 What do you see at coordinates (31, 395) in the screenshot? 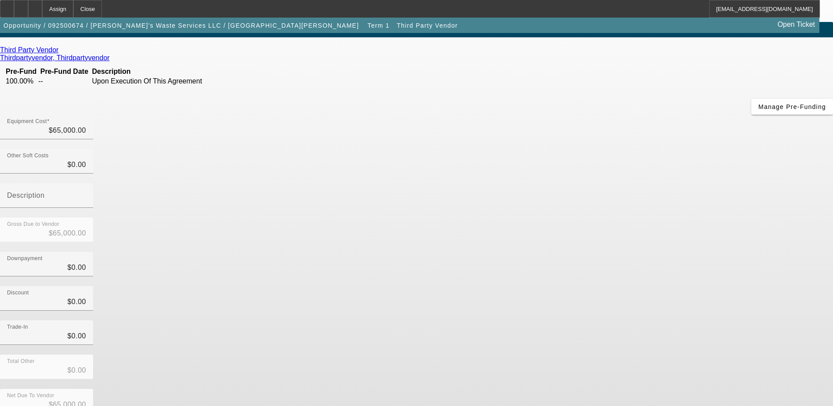
I see `mat-label: Net Due To Vendor` at bounding box center [31, 395].